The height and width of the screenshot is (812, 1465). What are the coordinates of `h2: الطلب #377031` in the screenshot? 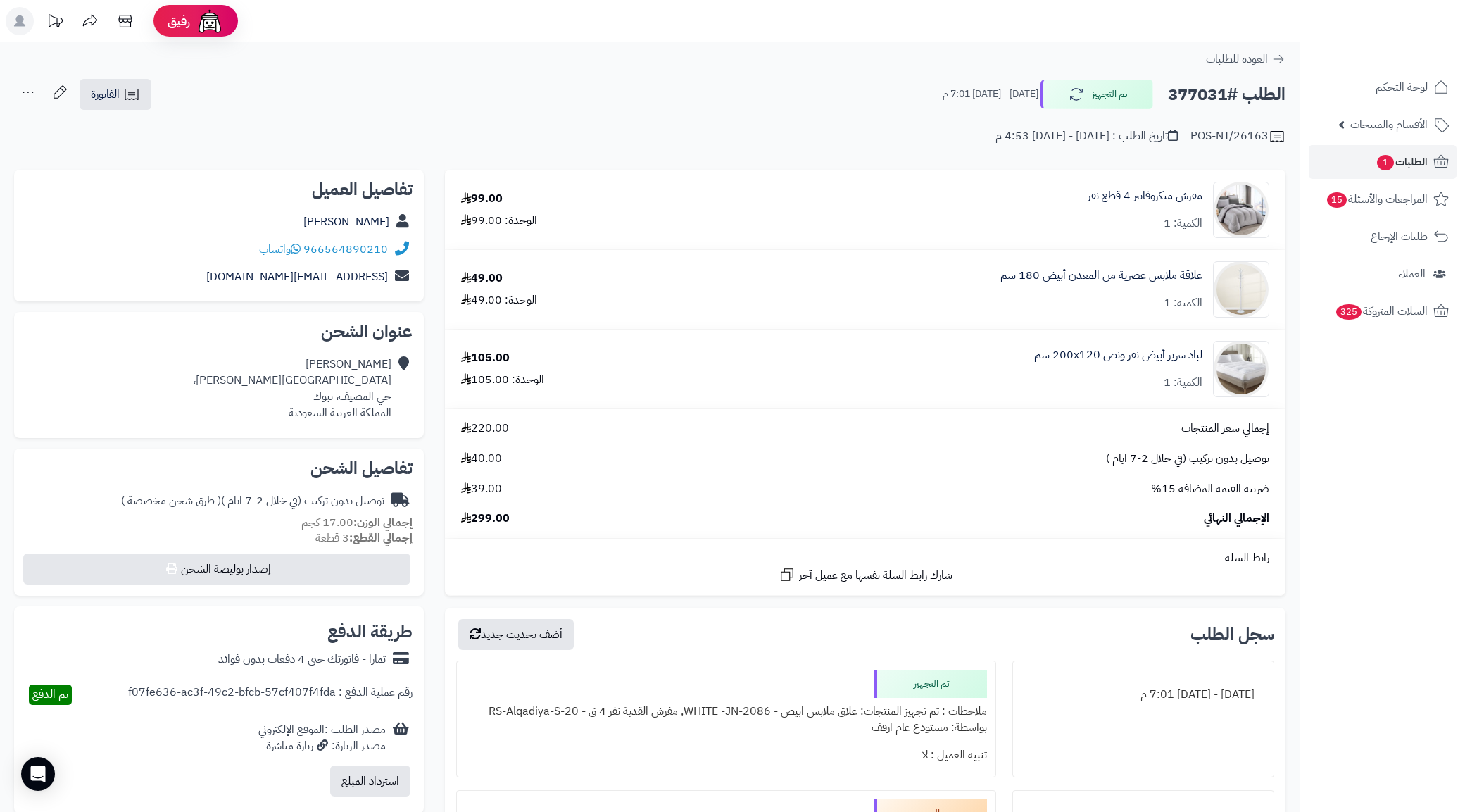 It's located at (1227, 95).